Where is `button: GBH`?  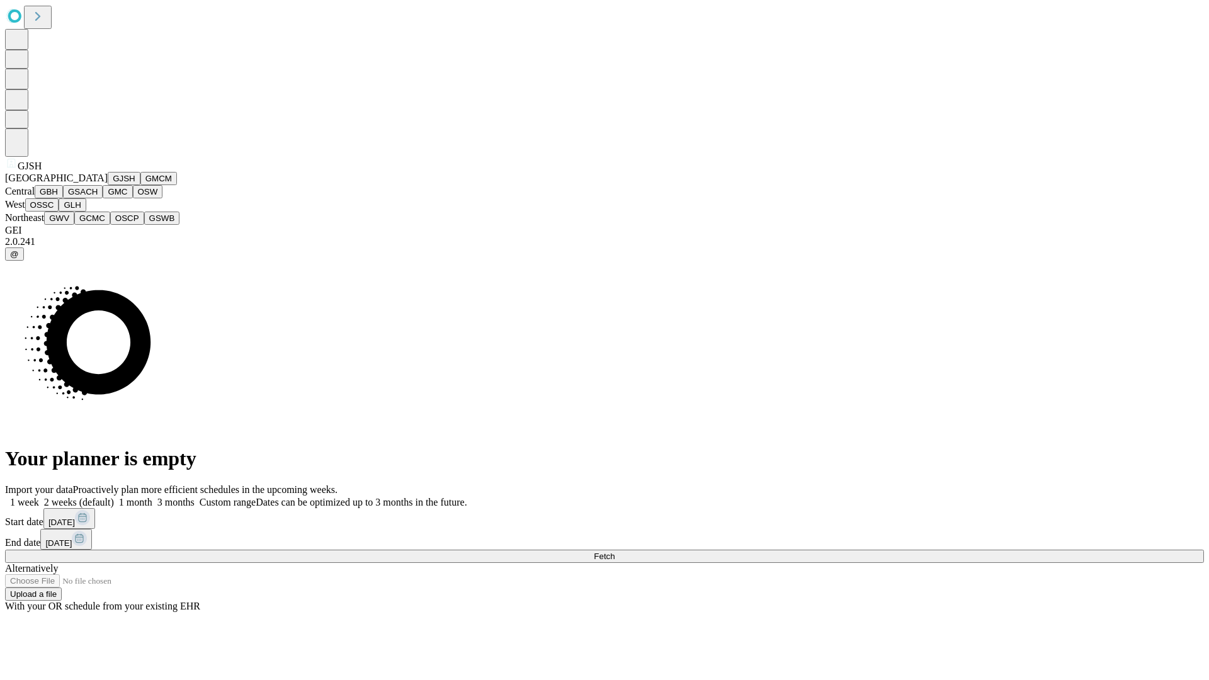
button: GBH is located at coordinates (48, 191).